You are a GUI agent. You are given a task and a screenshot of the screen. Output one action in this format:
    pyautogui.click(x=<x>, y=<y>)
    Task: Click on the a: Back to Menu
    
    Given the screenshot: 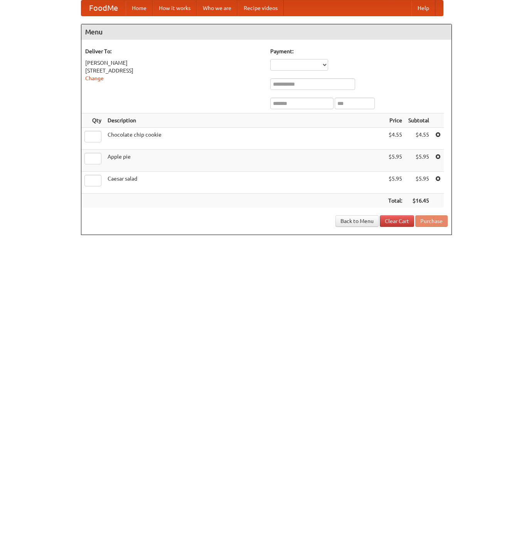 What is the action you would take?
    pyautogui.click(x=357, y=221)
    